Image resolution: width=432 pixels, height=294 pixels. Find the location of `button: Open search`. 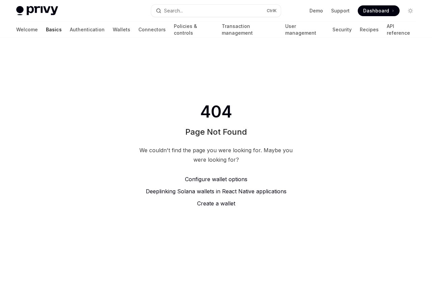

button: Open search is located at coordinates (216, 11).